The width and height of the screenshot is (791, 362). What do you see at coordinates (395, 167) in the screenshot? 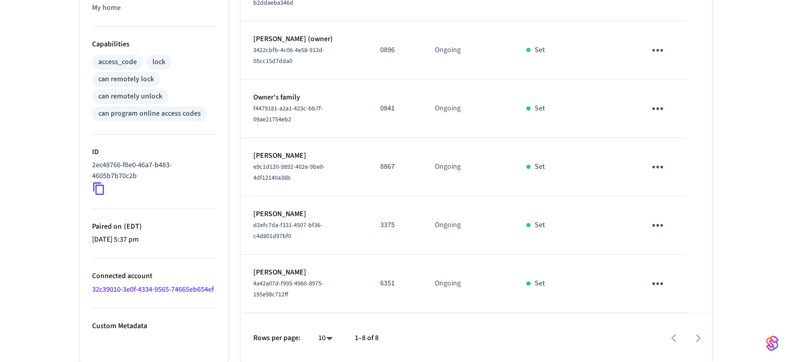
I see `p: 8867` at bounding box center [395, 167].